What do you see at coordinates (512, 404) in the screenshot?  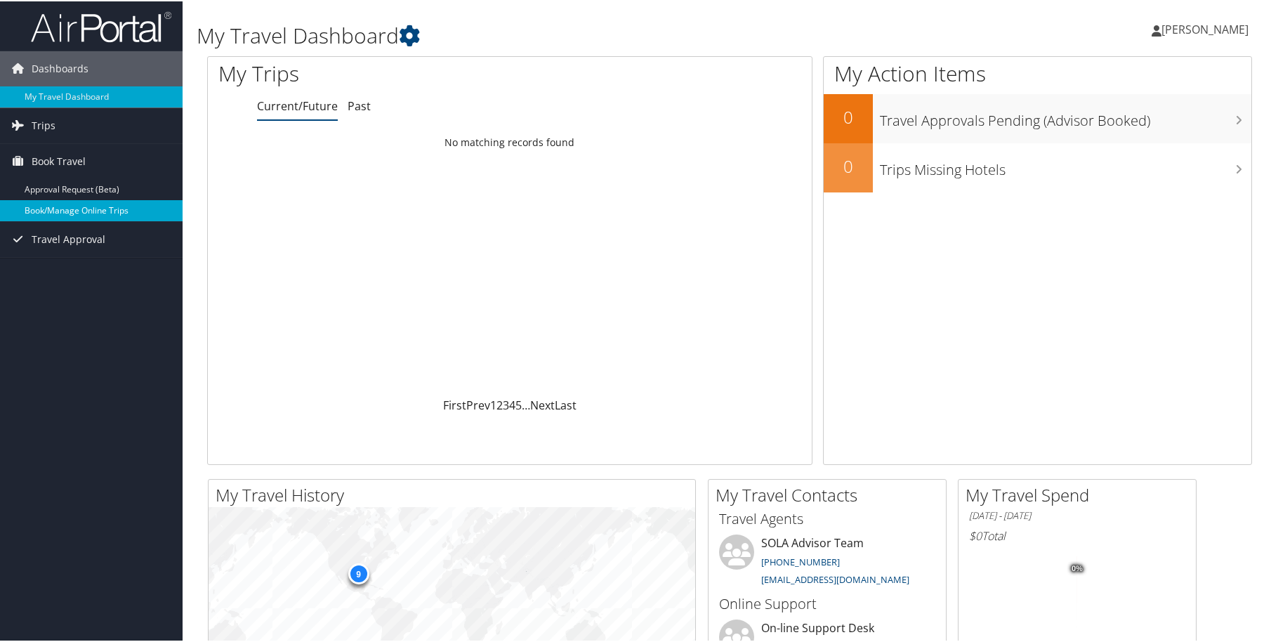 I see `a: 4` at bounding box center [512, 404].